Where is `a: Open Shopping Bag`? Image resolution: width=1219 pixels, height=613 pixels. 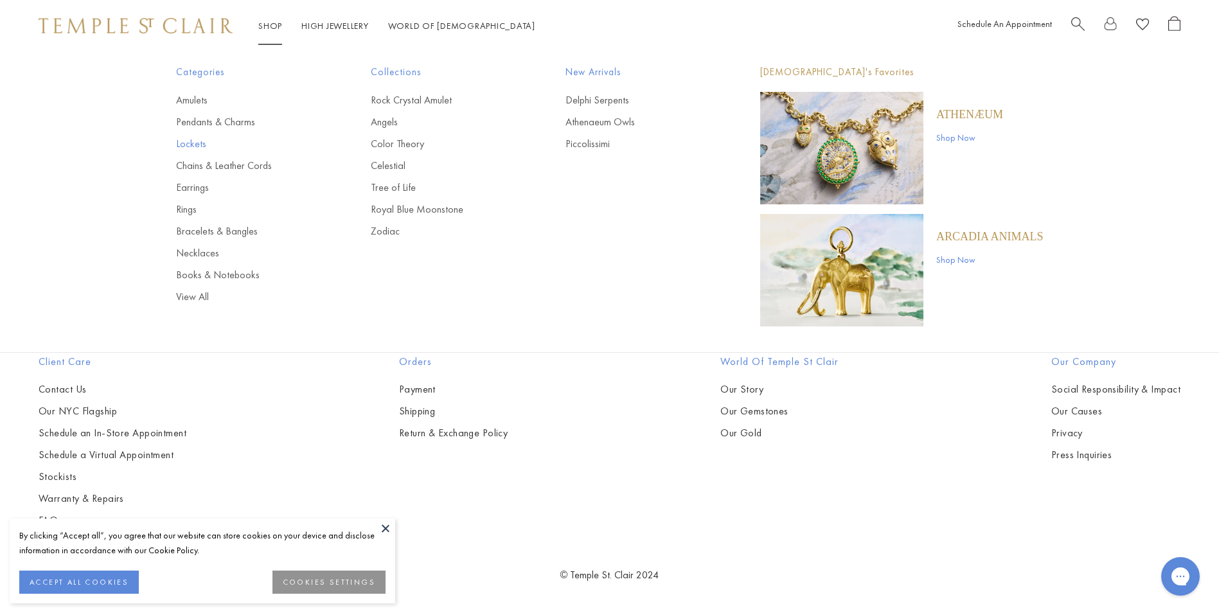
a: Open Shopping Bag is located at coordinates (1174, 26).